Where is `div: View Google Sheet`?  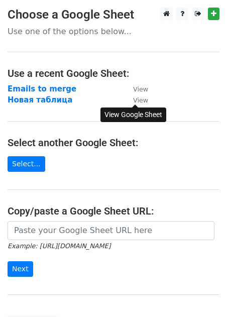 div: View Google Sheet is located at coordinates (133, 115).